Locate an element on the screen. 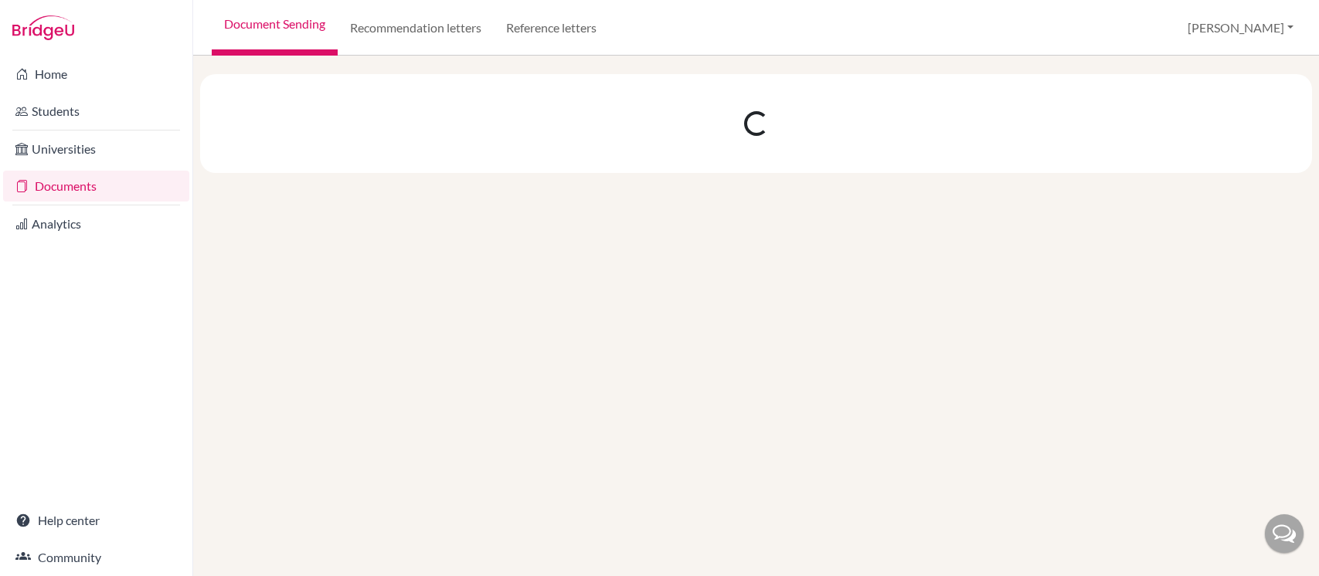  a: Community is located at coordinates (96, 558).